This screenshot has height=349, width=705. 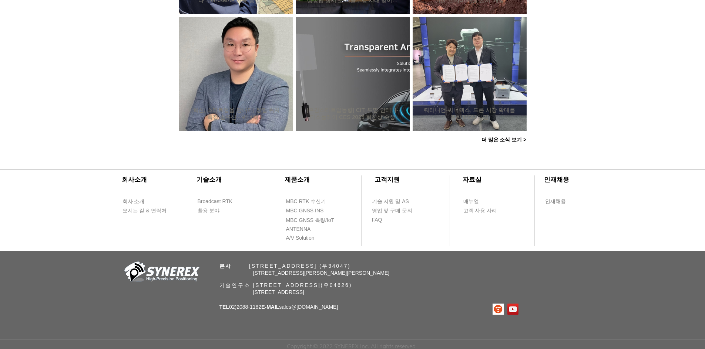 What do you see at coordinates (562, 202) in the screenshot?
I see `a: 인재채용` at bounding box center [562, 202].